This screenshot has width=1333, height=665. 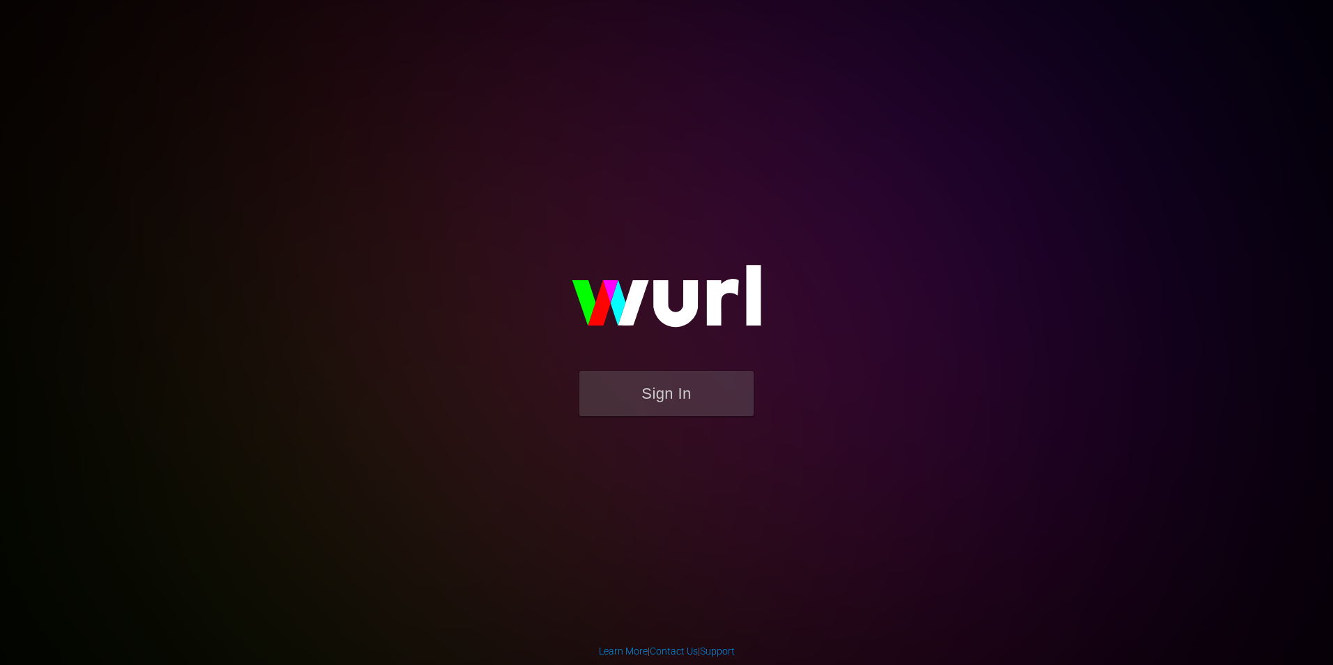 What do you see at coordinates (718, 651) in the screenshot?
I see `a: Support` at bounding box center [718, 651].